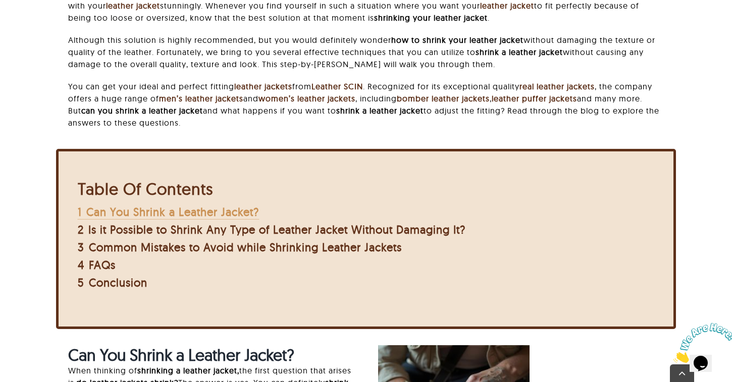 The image size is (732, 382). Describe the element at coordinates (534, 98) in the screenshot. I see `strong: leather puffer jackets` at that location.